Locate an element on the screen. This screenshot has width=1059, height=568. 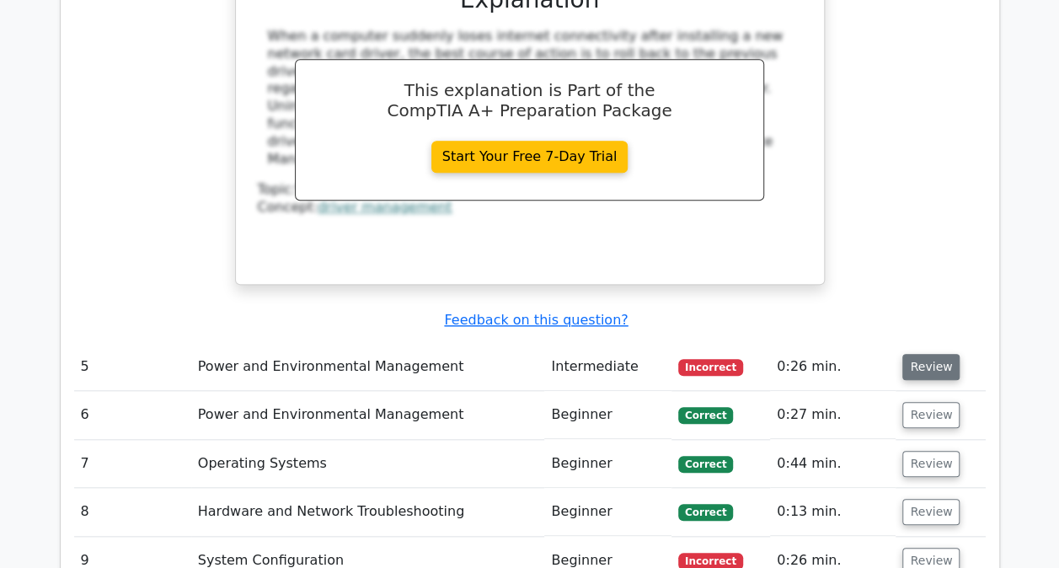
td: Intermediate is located at coordinates (607, 366).